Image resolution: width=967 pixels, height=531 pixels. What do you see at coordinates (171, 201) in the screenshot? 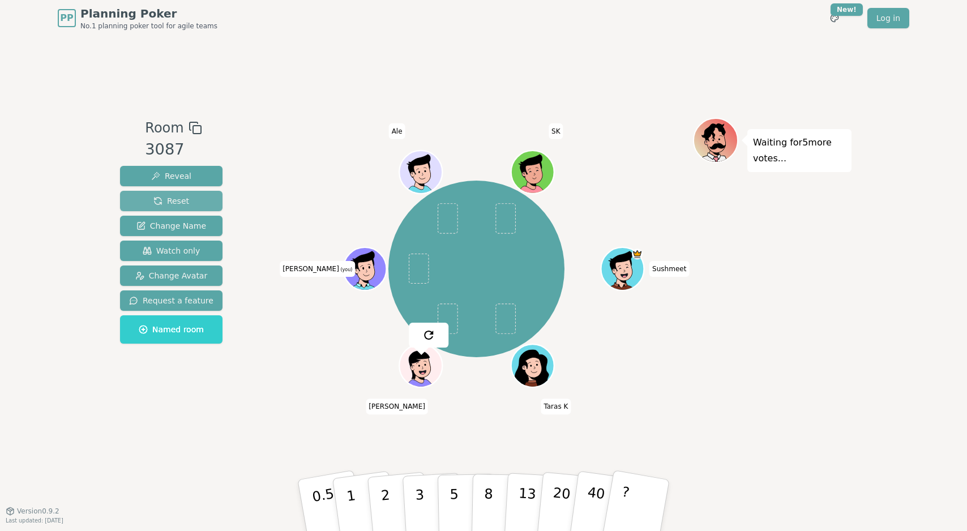
I see `span: Reset` at bounding box center [171, 201].